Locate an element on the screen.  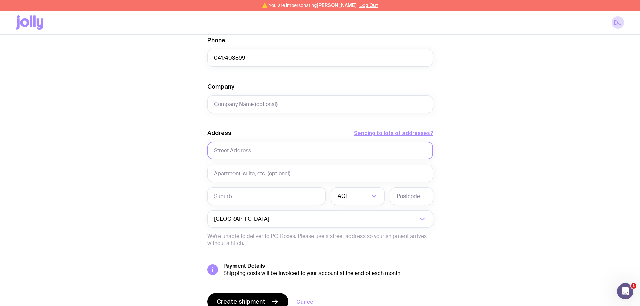
label: Company is located at coordinates (221, 87).